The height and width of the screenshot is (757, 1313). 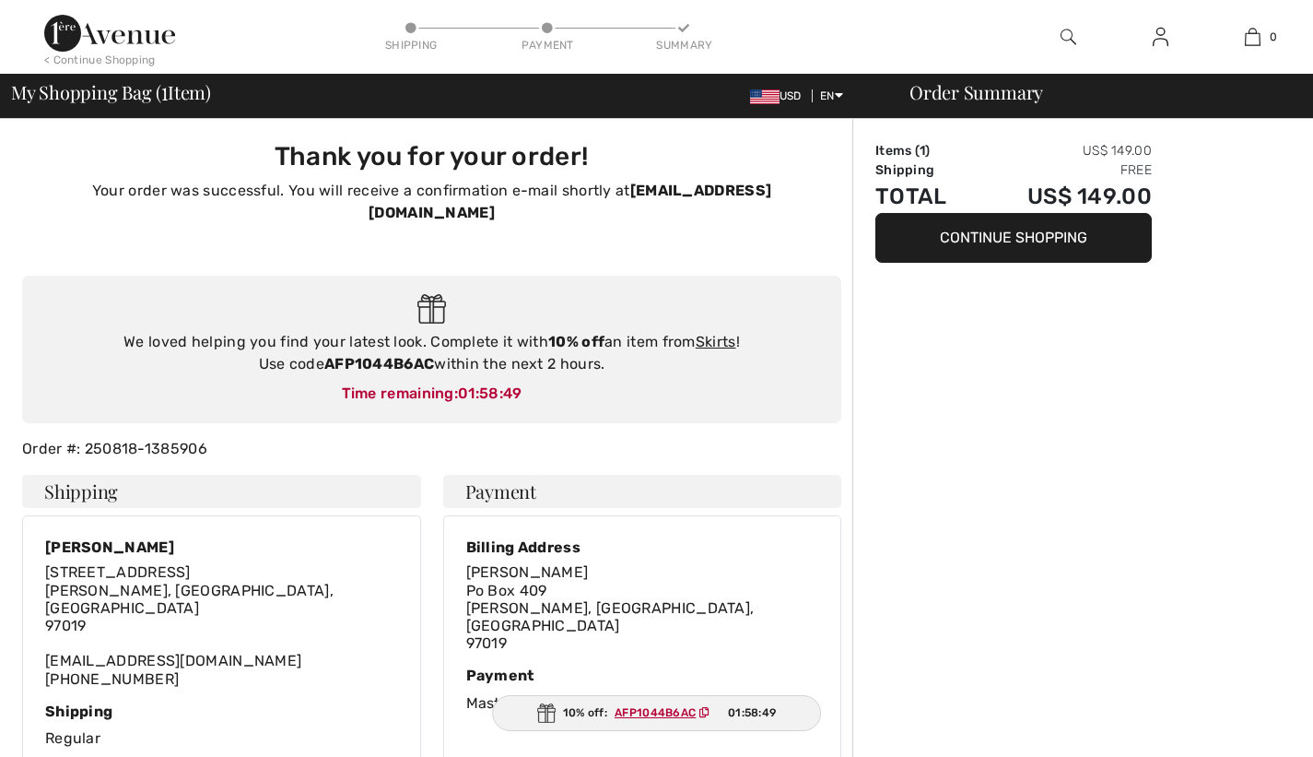 I want to click on a: Skirts, so click(x=716, y=341).